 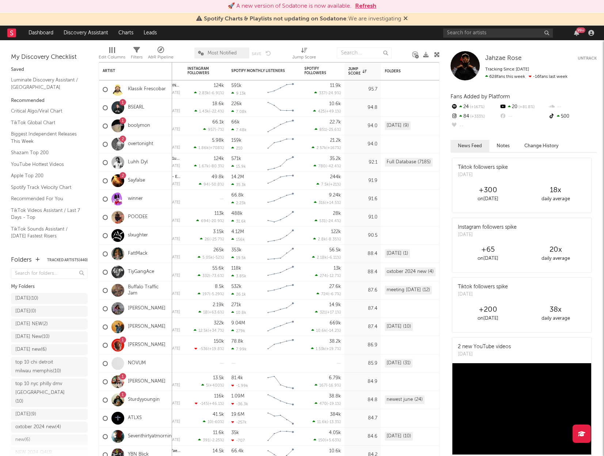 What do you see at coordinates (487, 227) in the screenshot?
I see `div: Instagram followers spike` at bounding box center [487, 227].